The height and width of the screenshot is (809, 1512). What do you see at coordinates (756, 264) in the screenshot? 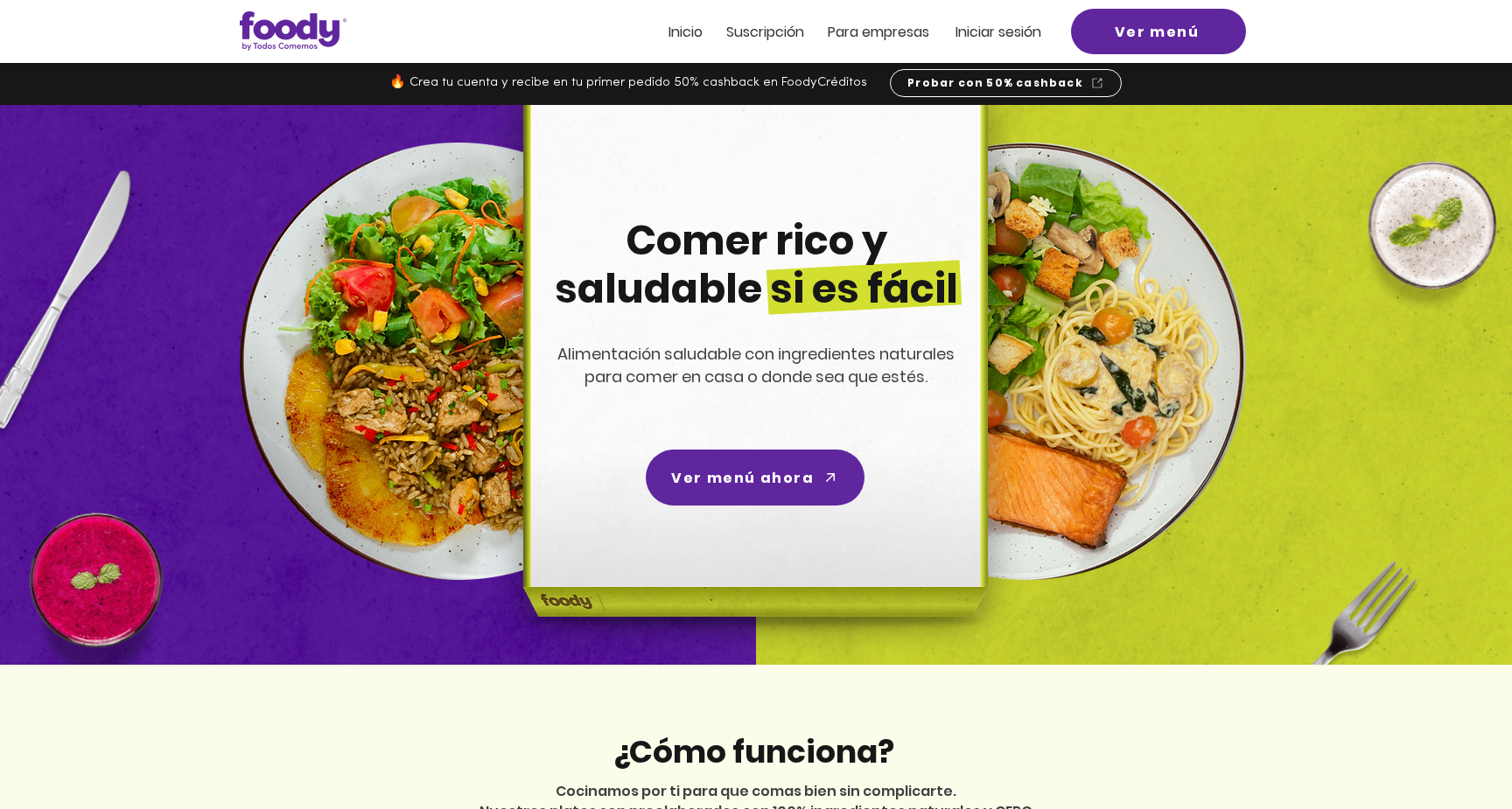
I see `span: Comer rico y saludable si es fácil` at bounding box center [756, 264].